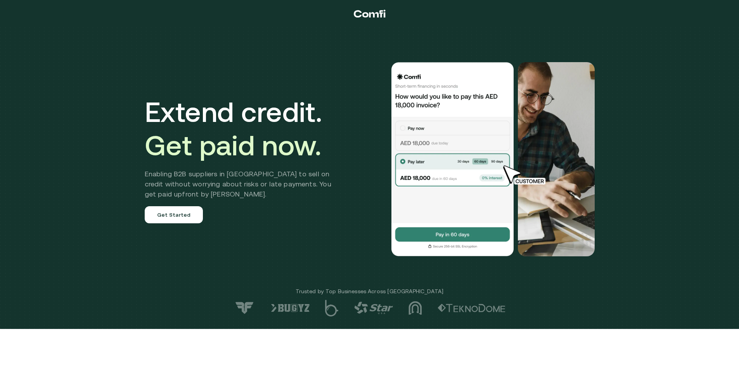 The width and height of the screenshot is (739, 367). Describe the element at coordinates (415, 308) in the screenshot. I see `img: logo-3` at that location.